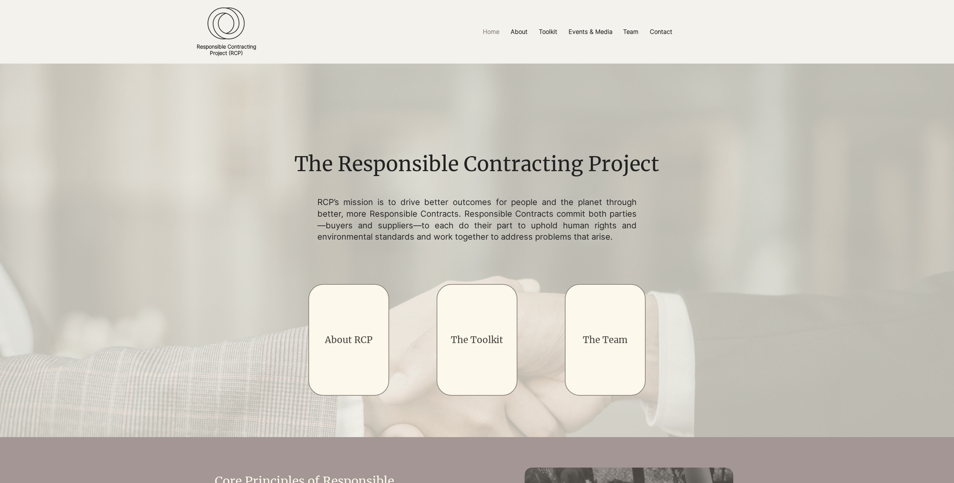  I want to click on a: The Toolkit, so click(477, 339).